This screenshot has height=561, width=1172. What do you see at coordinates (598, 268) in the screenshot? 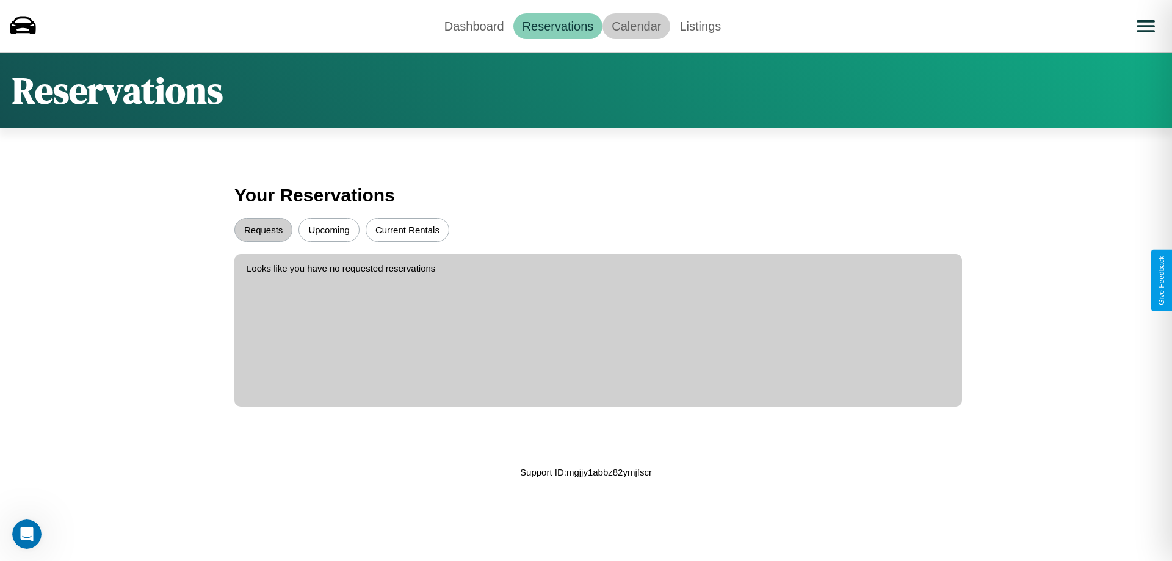
I see `p: Looks like you have no requested reservations` at bounding box center [598, 268].